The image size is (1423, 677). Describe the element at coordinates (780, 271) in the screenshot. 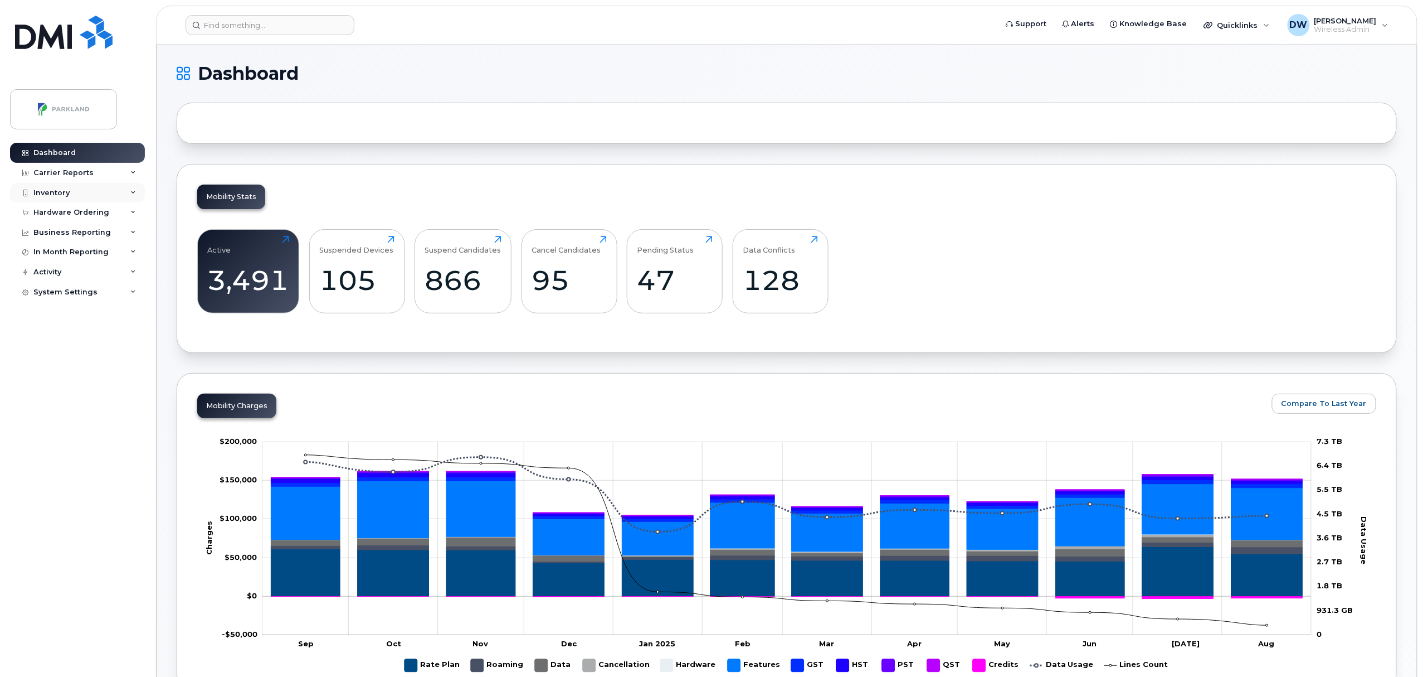

I see `a: Data Conflicts128` at that location.